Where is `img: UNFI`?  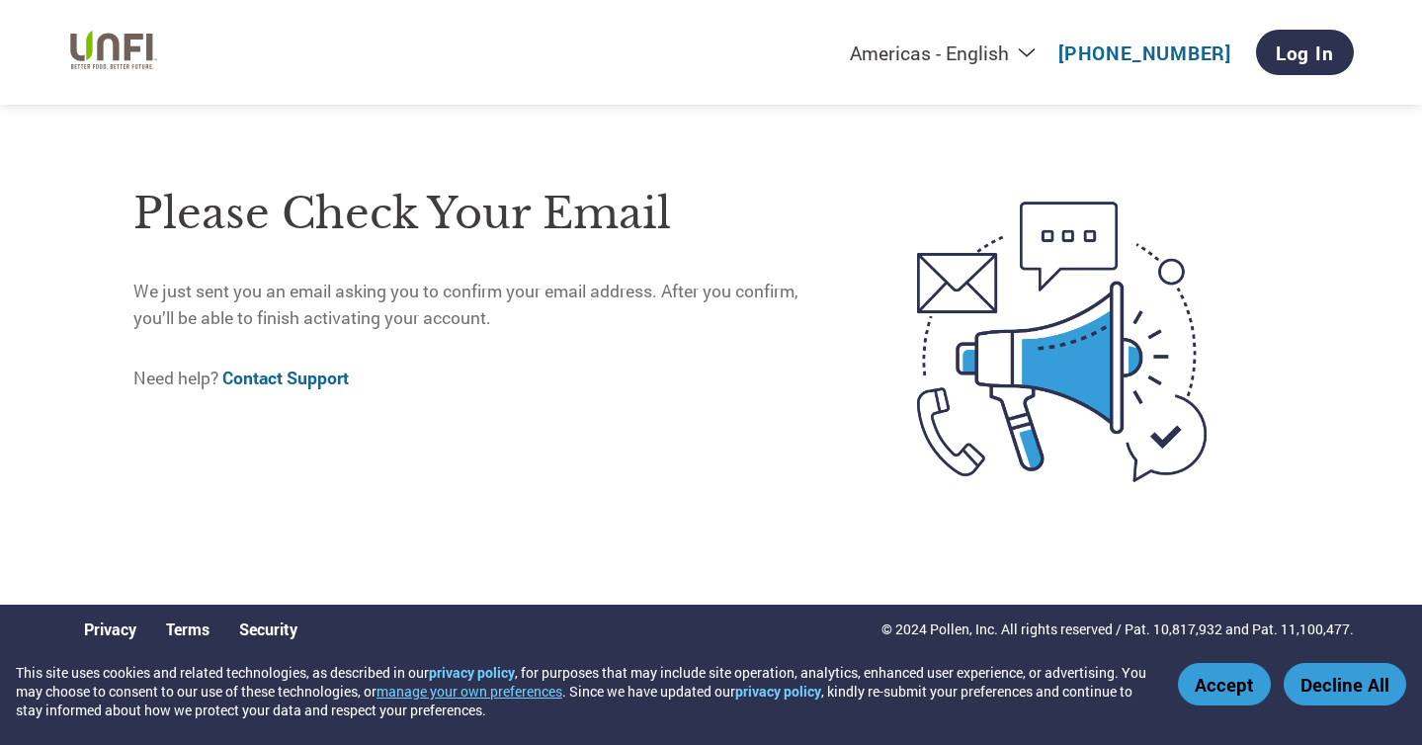
img: UNFI is located at coordinates (114, 52).